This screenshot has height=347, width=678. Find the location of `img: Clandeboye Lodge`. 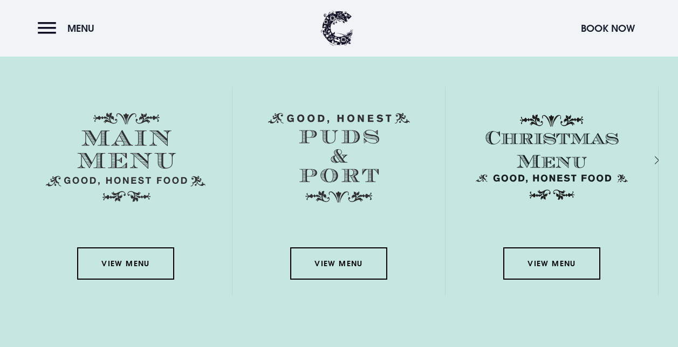

img: Clandeboye Lodge is located at coordinates (337, 28).